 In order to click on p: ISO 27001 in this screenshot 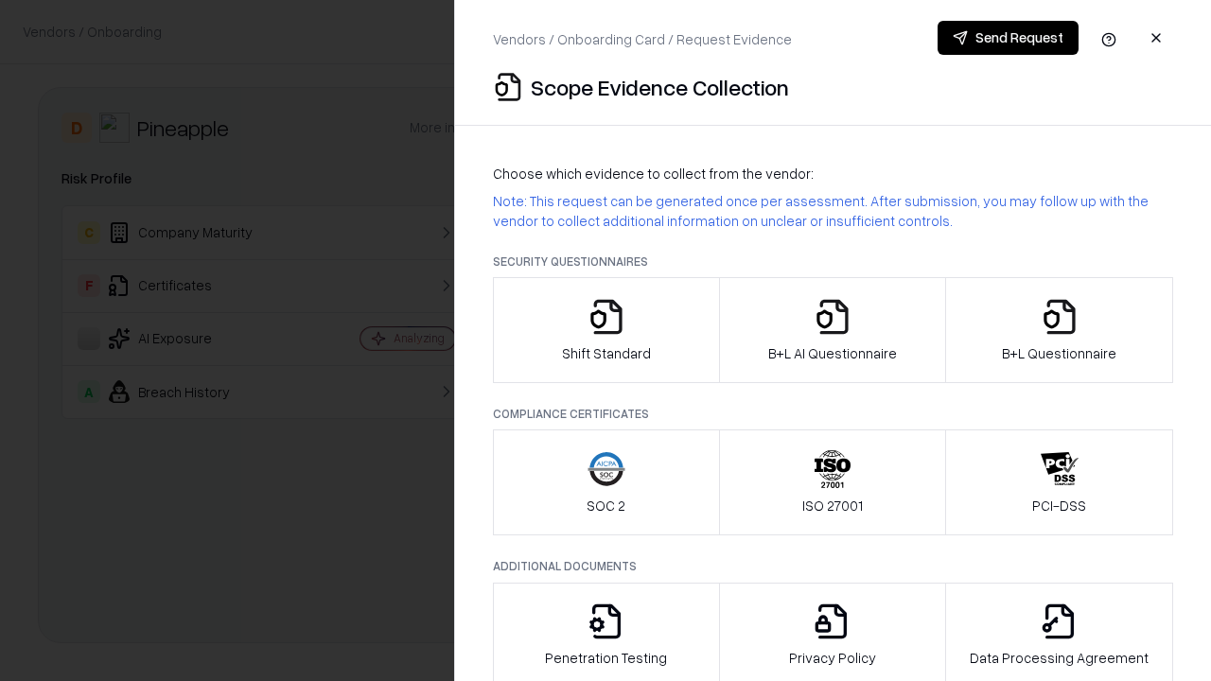, I will do `click(833, 505)`.